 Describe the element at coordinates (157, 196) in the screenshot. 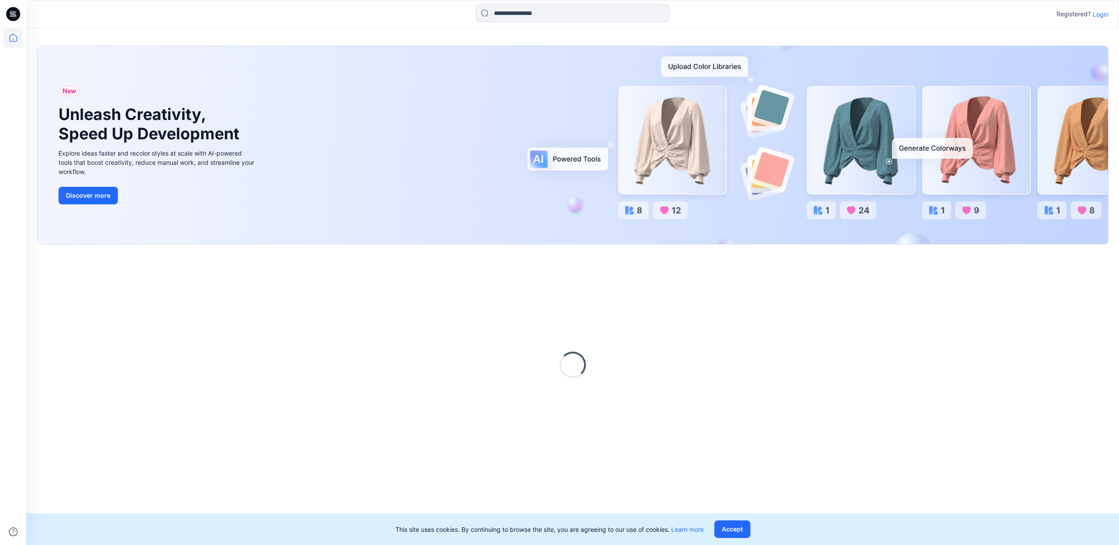

I see `a: Discover more` at that location.